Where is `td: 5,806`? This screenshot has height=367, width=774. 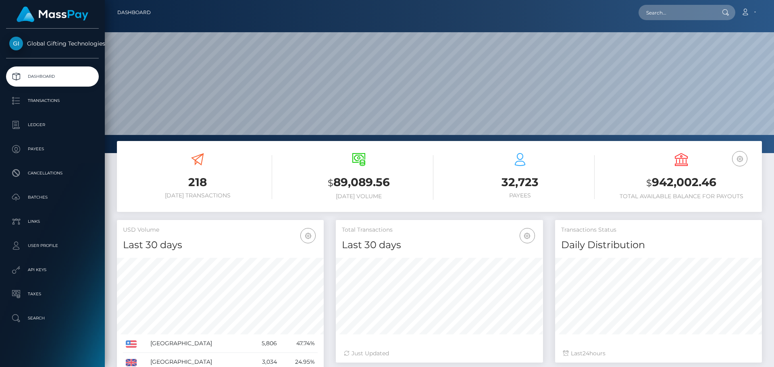 td: 5,806 is located at coordinates (264, 344).